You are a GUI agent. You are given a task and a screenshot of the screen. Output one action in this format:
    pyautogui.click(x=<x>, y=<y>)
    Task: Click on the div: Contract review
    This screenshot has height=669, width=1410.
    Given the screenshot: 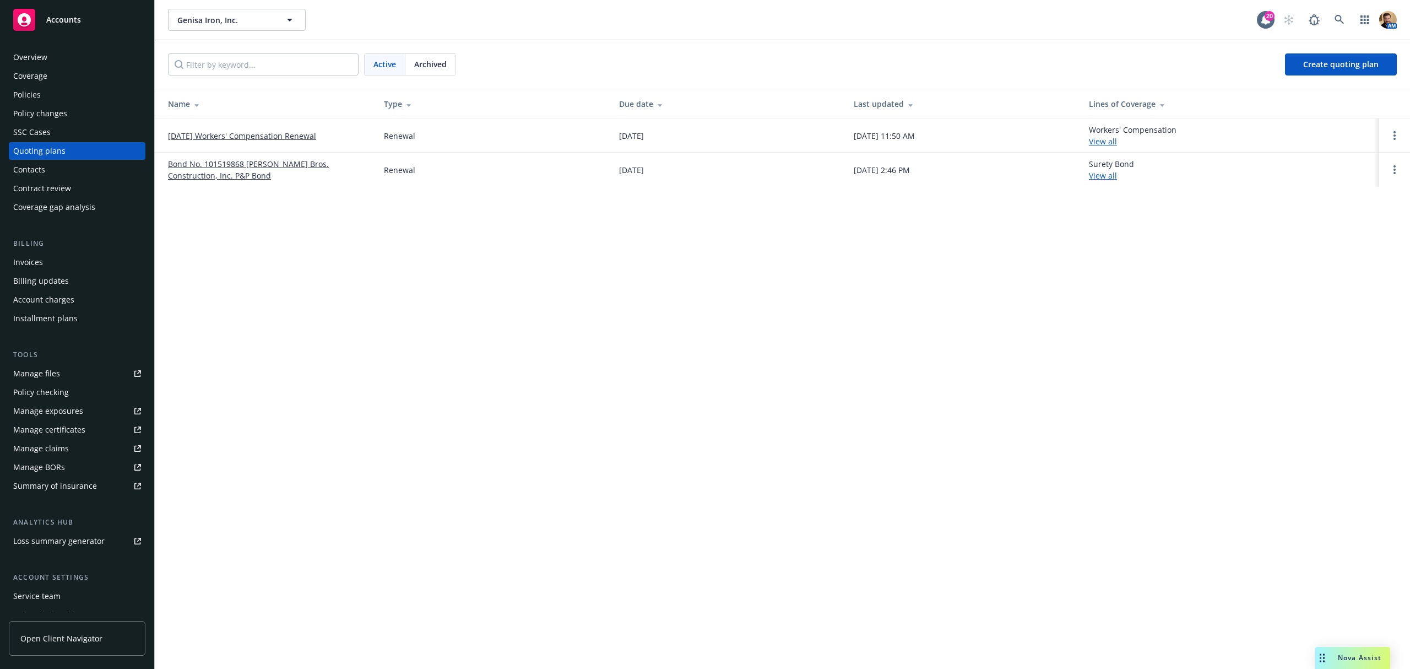 What is the action you would take?
    pyautogui.click(x=42, y=188)
    